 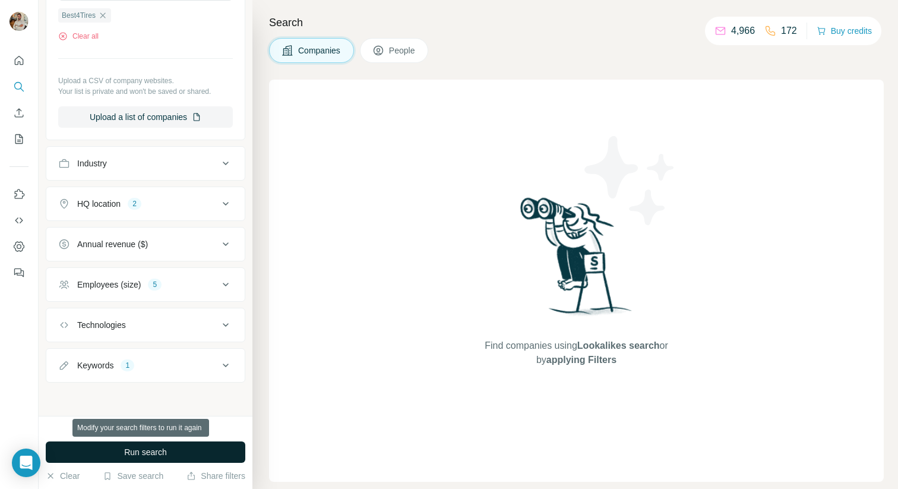 I want to click on button: Upload a list of companies, so click(x=145, y=117).